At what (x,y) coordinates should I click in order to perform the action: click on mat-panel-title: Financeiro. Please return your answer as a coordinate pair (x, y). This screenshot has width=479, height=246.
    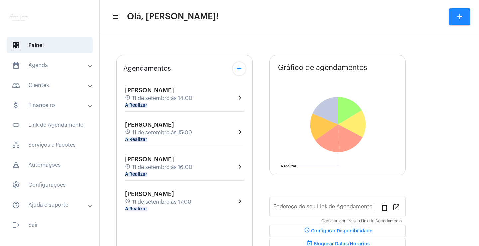
    Looking at the image, I should click on (50, 105).